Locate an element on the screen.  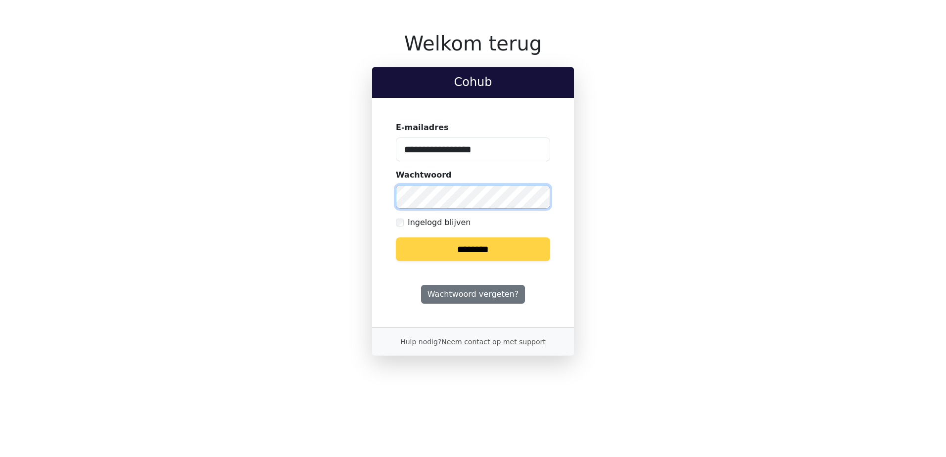
h2: Cohub is located at coordinates (473, 82).